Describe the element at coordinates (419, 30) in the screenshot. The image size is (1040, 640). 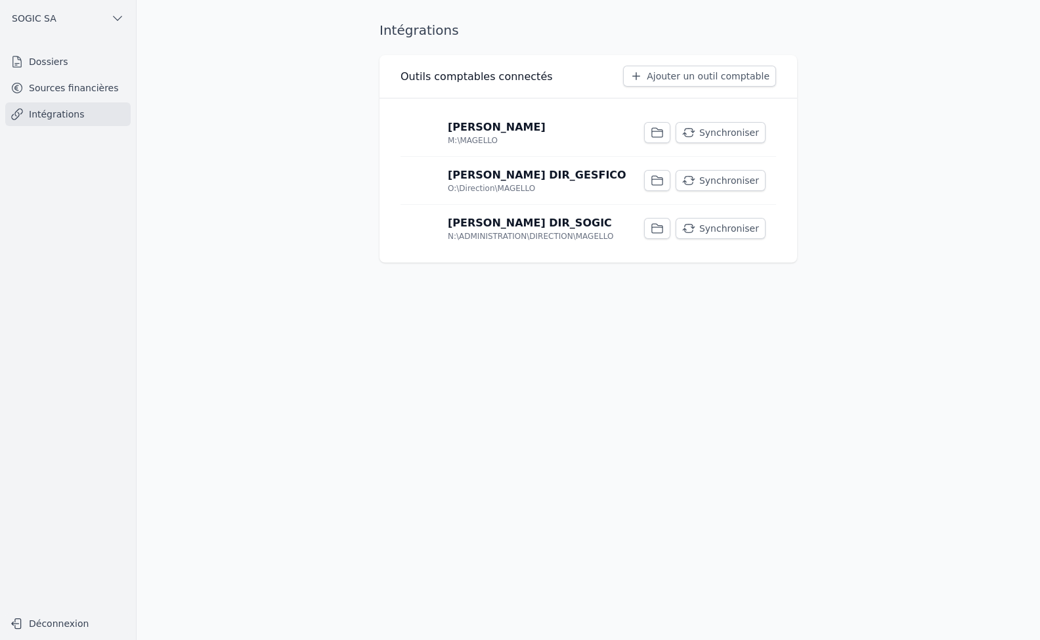
I see `h1: Intégrations` at that location.